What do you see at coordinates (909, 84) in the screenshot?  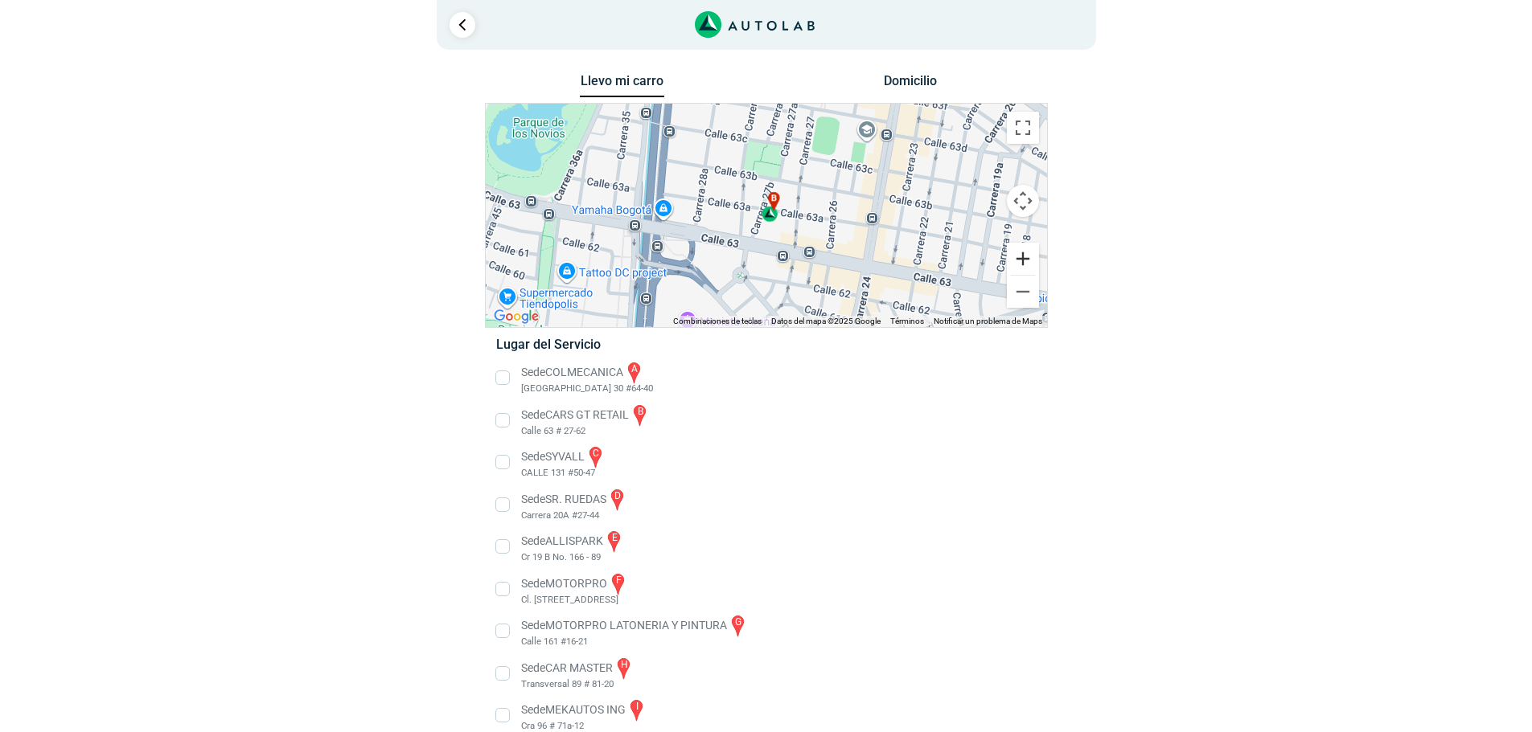 I see `button: Domicilio` at bounding box center [909, 84].